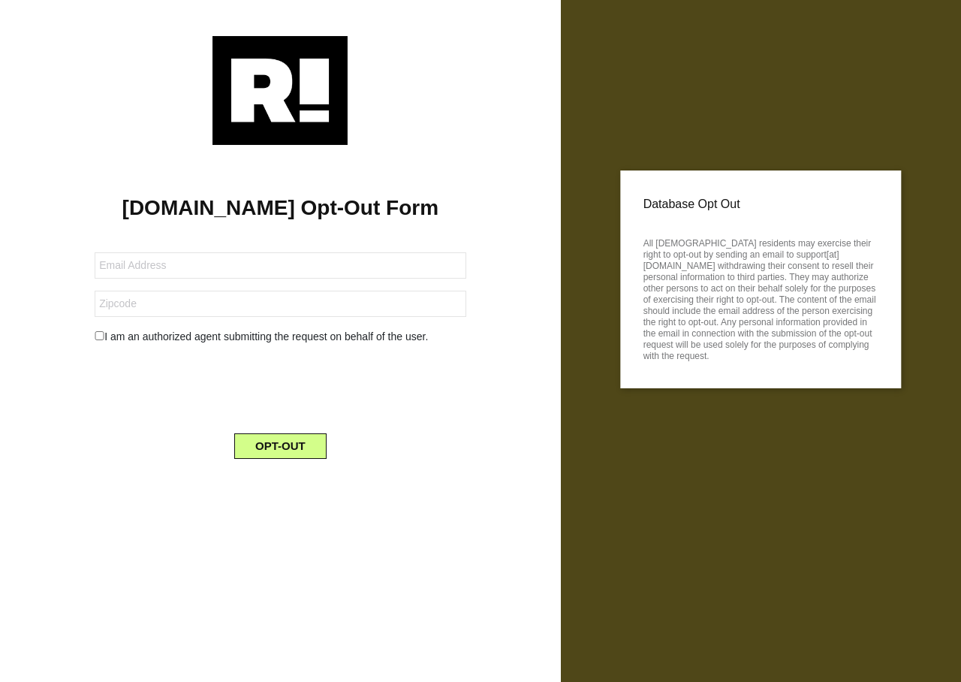 The height and width of the screenshot is (682, 961). Describe the element at coordinates (280, 303) in the screenshot. I see `input: Zipcode` at that location.